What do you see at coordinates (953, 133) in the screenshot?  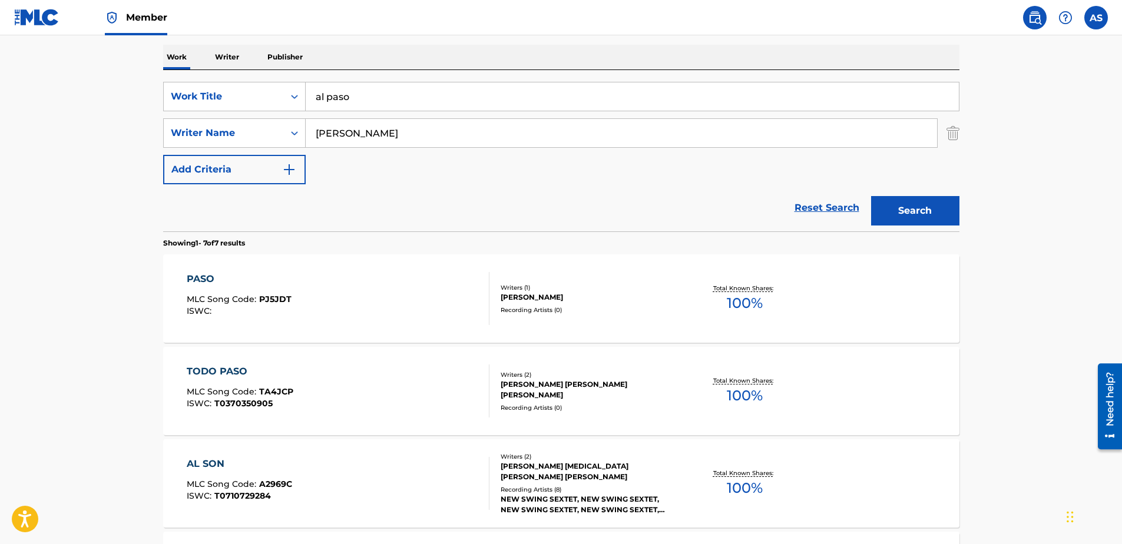 I see `img: Delete Criterion` at bounding box center [953, 133].